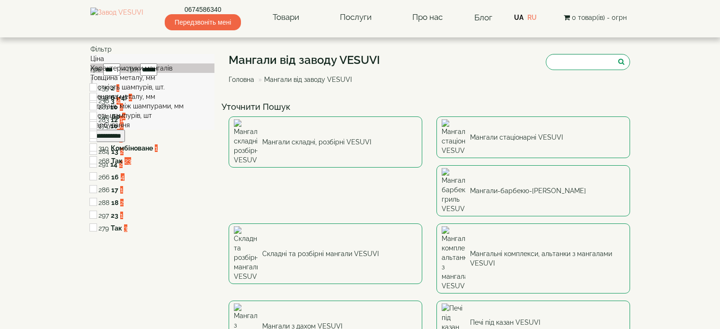  I want to click on img: Мангальні комплекси, альтанки з мангалами VESUVI, so click(454, 259).